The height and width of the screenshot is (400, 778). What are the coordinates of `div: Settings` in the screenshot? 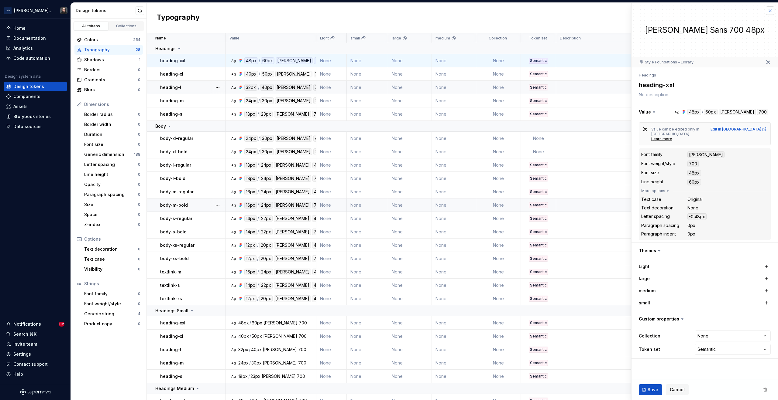 It's located at (22, 355).